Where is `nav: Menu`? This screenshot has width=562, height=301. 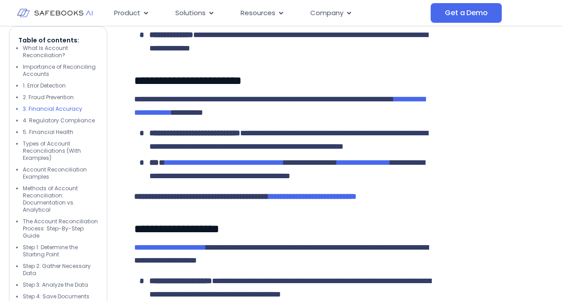 nav: Menu is located at coordinates (269, 13).